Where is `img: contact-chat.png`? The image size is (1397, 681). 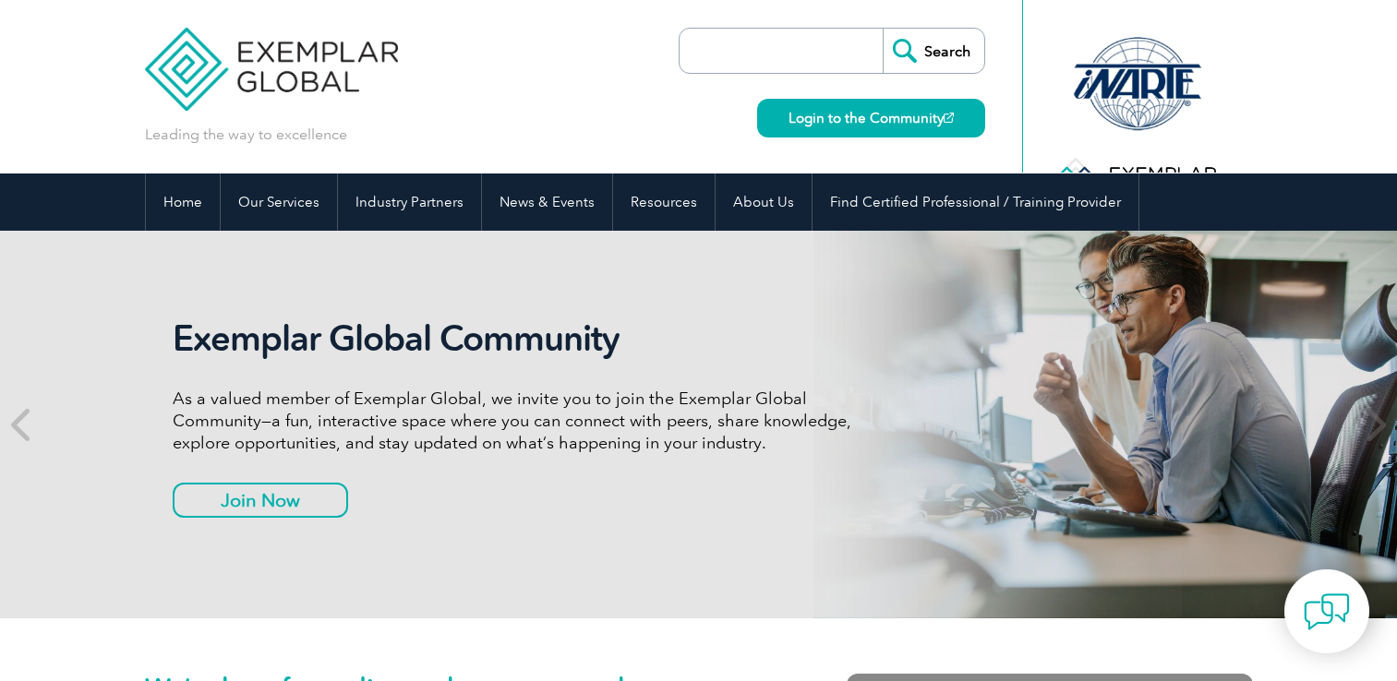
img: contact-chat.png is located at coordinates (1327, 612).